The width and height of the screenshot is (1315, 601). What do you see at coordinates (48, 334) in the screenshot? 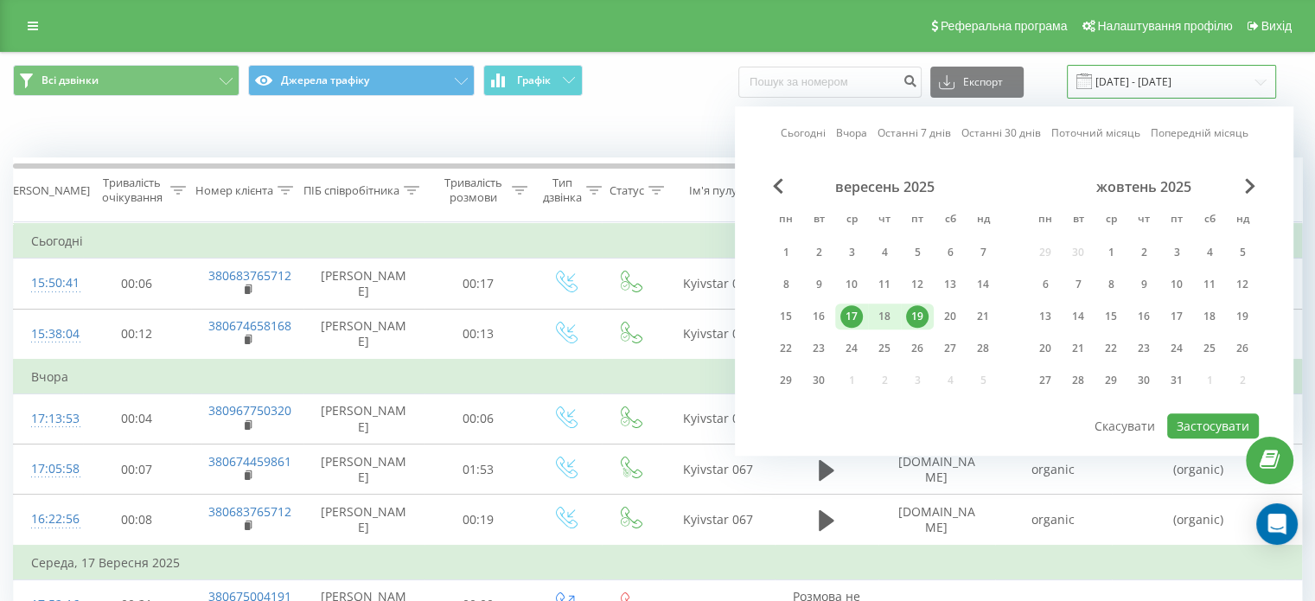
I see `div: 15:38:04` at bounding box center [48, 334].